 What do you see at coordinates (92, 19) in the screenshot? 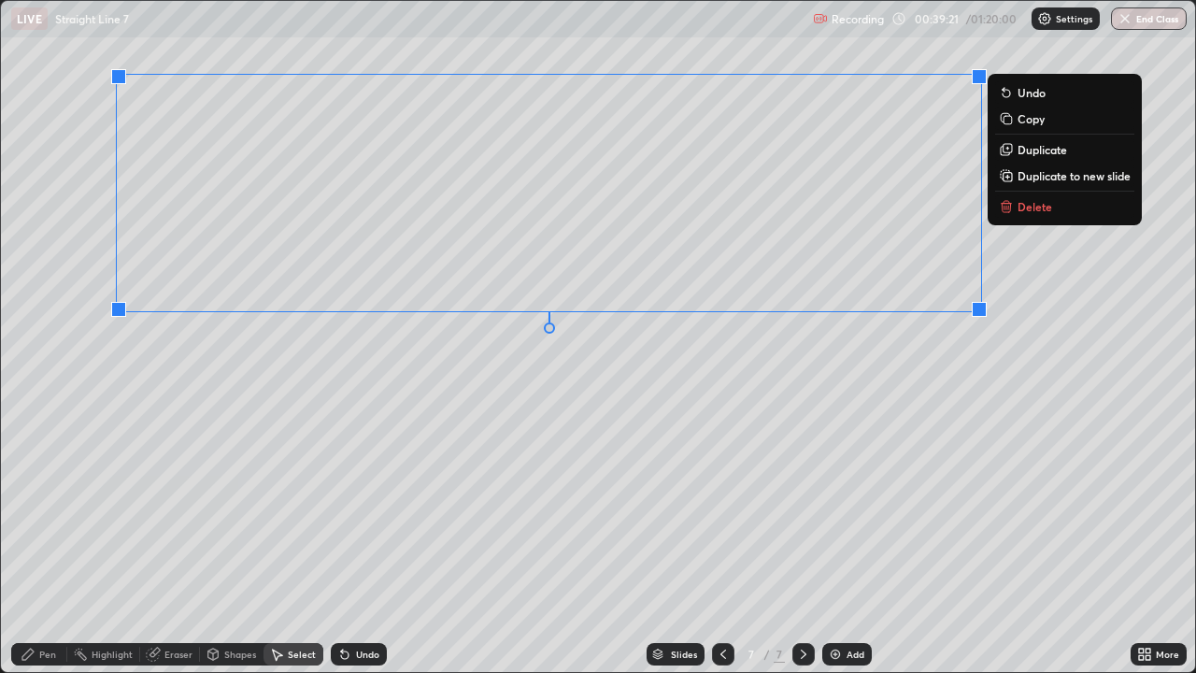
I see `p: Straight Line 7` at bounding box center [92, 19].